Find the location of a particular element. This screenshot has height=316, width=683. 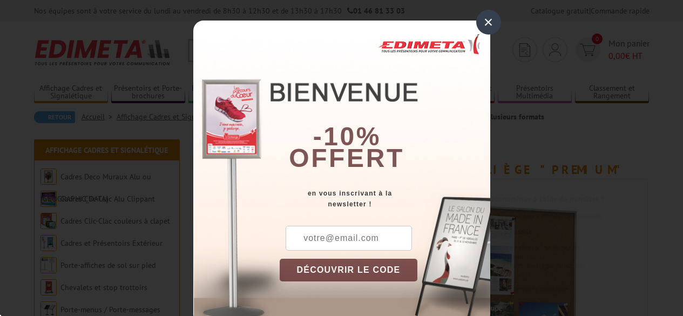

b: -10% is located at coordinates (347, 136).